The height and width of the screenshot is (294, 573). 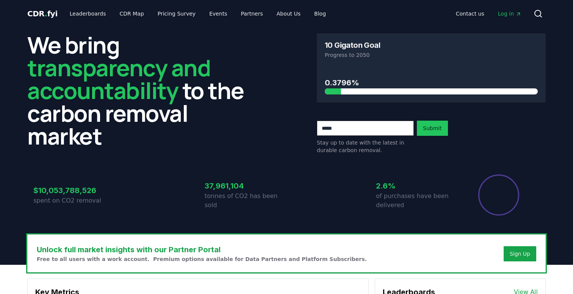 I want to click on a: Blog, so click(x=320, y=14).